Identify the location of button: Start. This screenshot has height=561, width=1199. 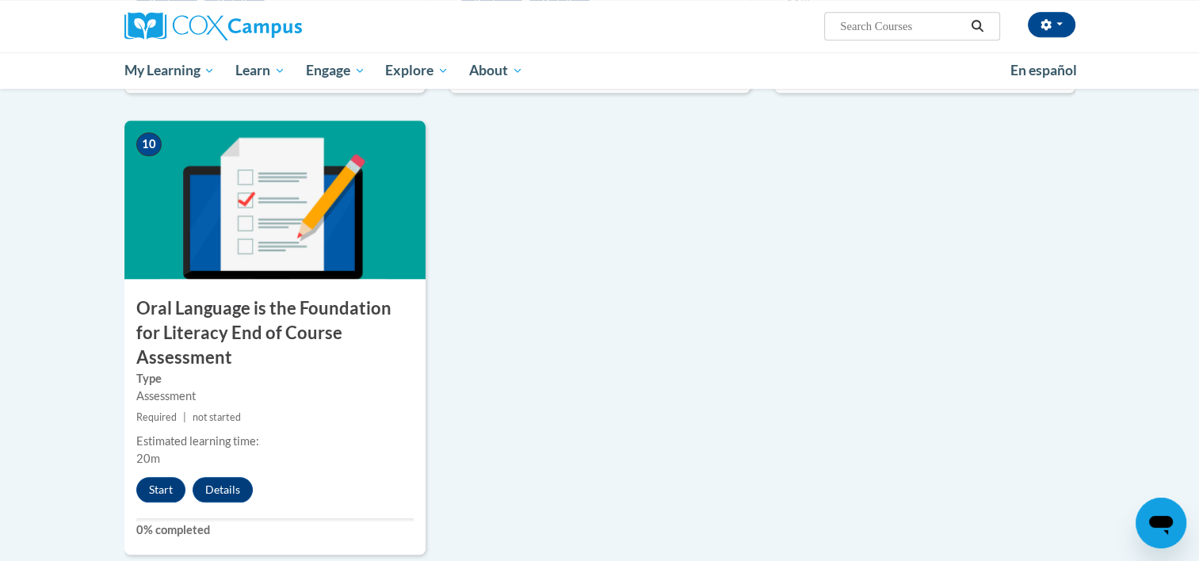
(161, 490).